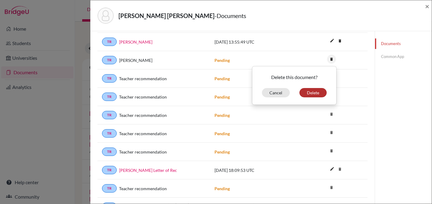 The width and height of the screenshot is (432, 204). What do you see at coordinates (313, 92) in the screenshot?
I see `button: Delete` at bounding box center [313, 92].